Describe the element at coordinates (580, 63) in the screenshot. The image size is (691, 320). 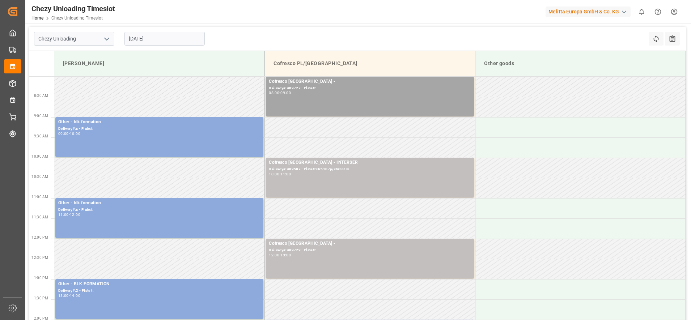
I see `div: Other goods` at that location.